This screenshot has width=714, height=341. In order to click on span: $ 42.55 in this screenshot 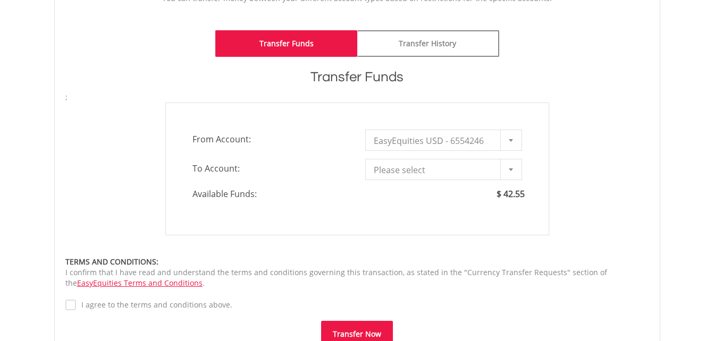, I will do `click(510, 194)`.